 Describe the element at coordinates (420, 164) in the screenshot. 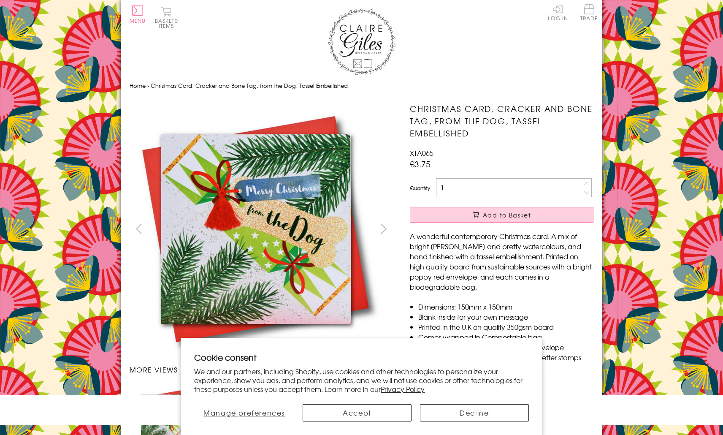

I see `span: £3.75` at that location.